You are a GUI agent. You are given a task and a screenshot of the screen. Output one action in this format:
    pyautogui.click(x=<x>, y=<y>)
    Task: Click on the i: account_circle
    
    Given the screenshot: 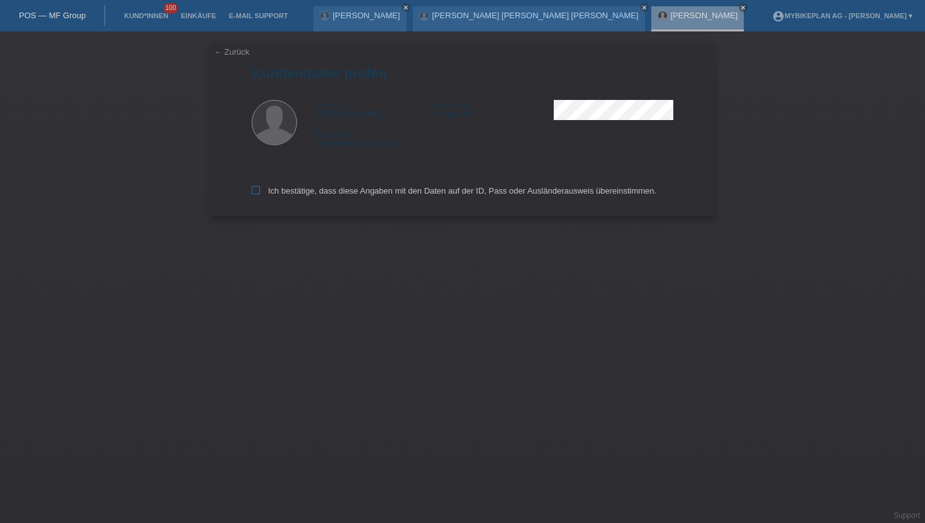 What is the action you would take?
    pyautogui.click(x=778, y=16)
    